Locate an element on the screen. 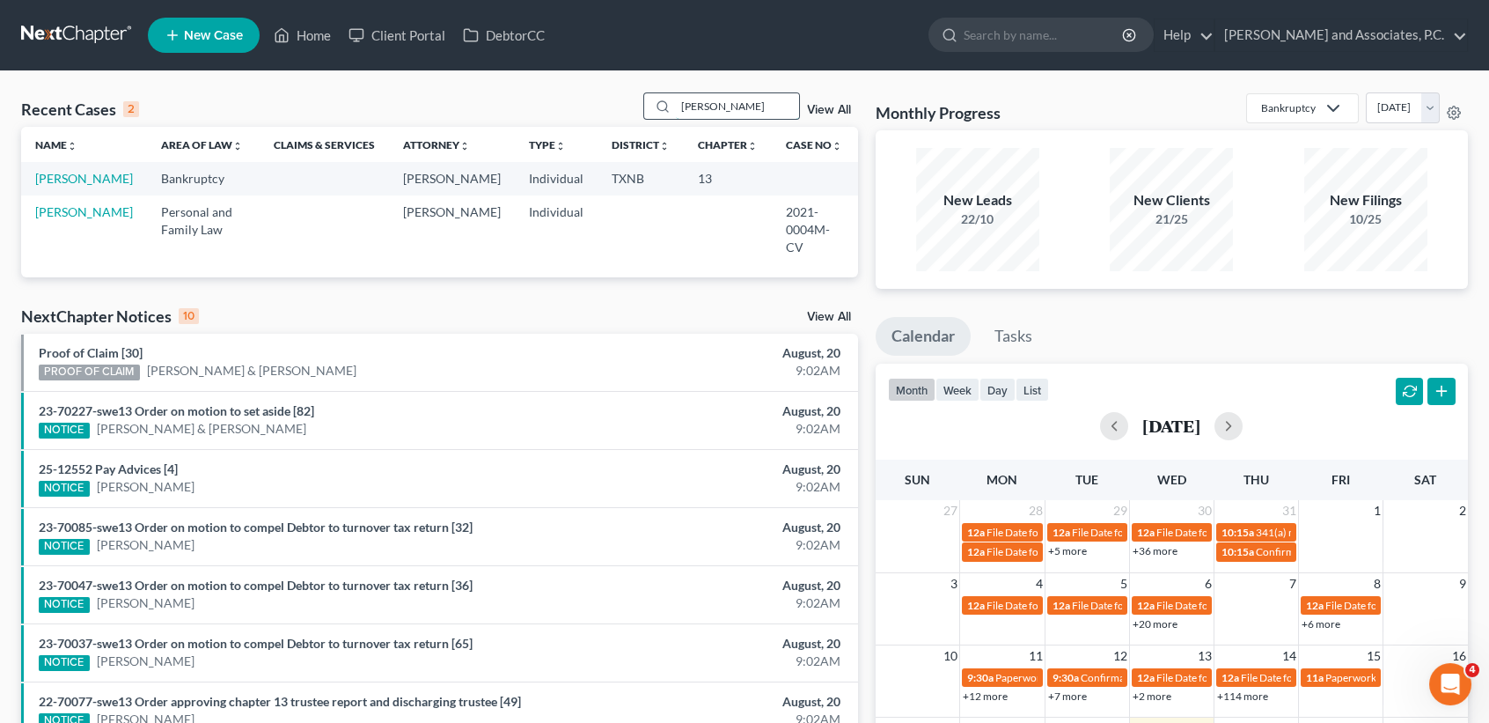 This screenshot has height=723, width=1489. a: Attorneyunfold_more is located at coordinates (437, 144).